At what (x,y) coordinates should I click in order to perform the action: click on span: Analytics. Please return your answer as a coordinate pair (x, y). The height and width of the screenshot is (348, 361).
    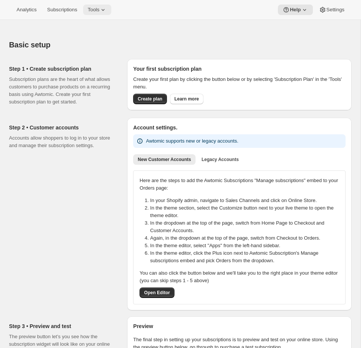
    Looking at the image, I should click on (26, 10).